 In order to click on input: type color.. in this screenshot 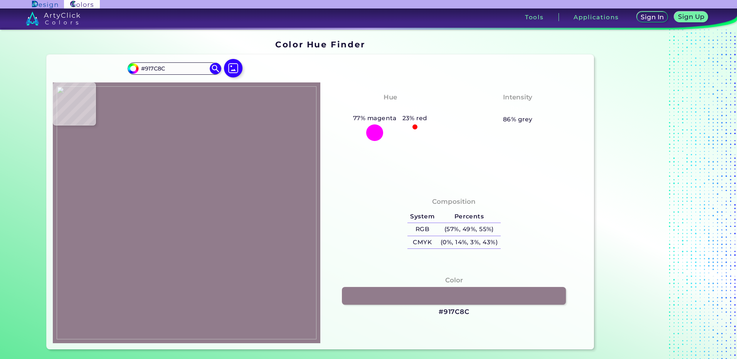, I will do `click(174, 69)`.